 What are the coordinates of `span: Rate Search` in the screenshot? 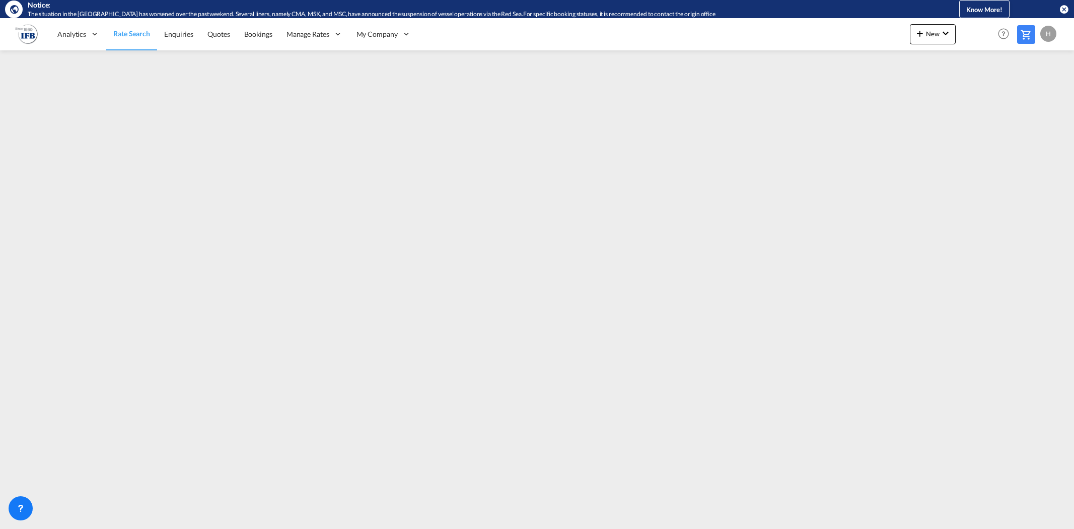 It's located at (131, 33).